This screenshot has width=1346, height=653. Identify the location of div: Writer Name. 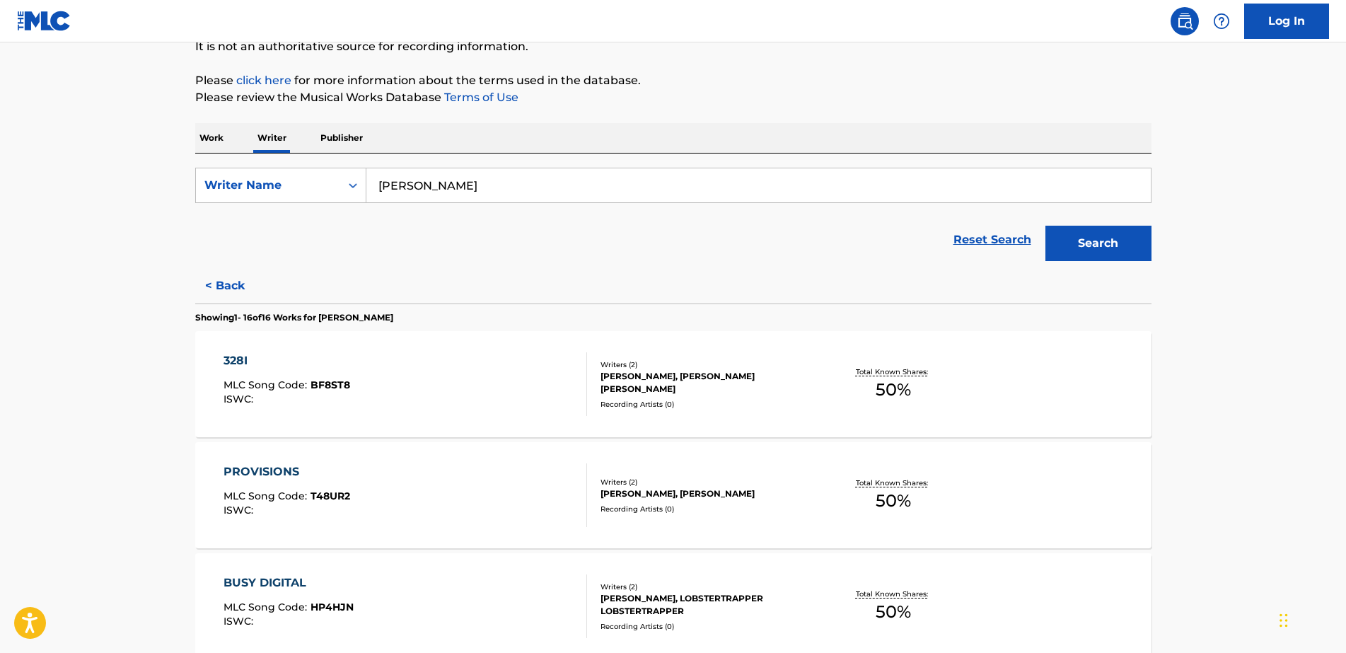
(268, 185).